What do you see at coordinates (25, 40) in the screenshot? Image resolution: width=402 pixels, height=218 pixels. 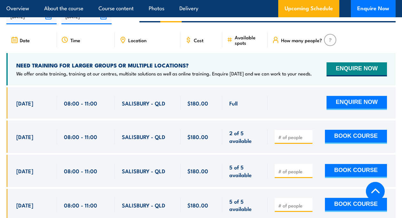 I see `span: Date` at bounding box center [25, 40].